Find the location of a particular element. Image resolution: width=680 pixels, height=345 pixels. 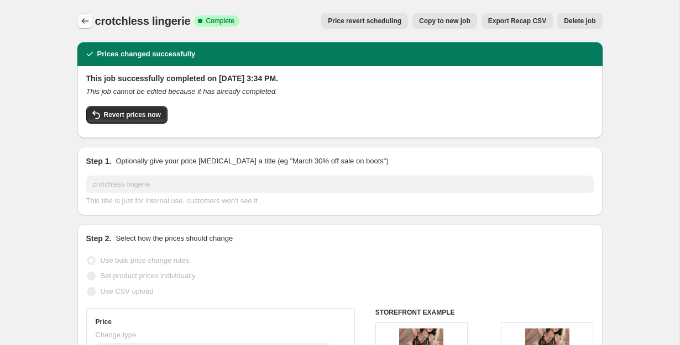

button: Price change jobs is located at coordinates (85, 21).